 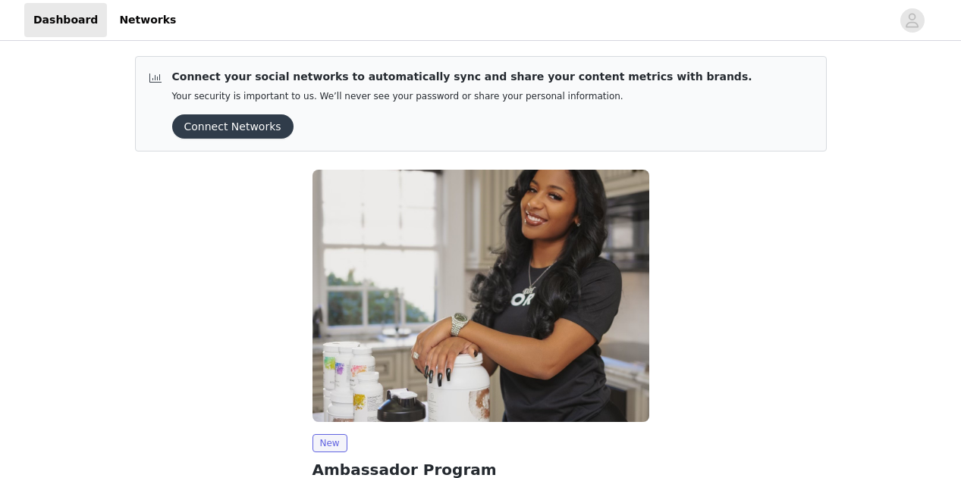 What do you see at coordinates (462, 77) in the screenshot?
I see `p: Connect your social networks to automatically sync and share your content metrics with brands.` at bounding box center [462, 77].